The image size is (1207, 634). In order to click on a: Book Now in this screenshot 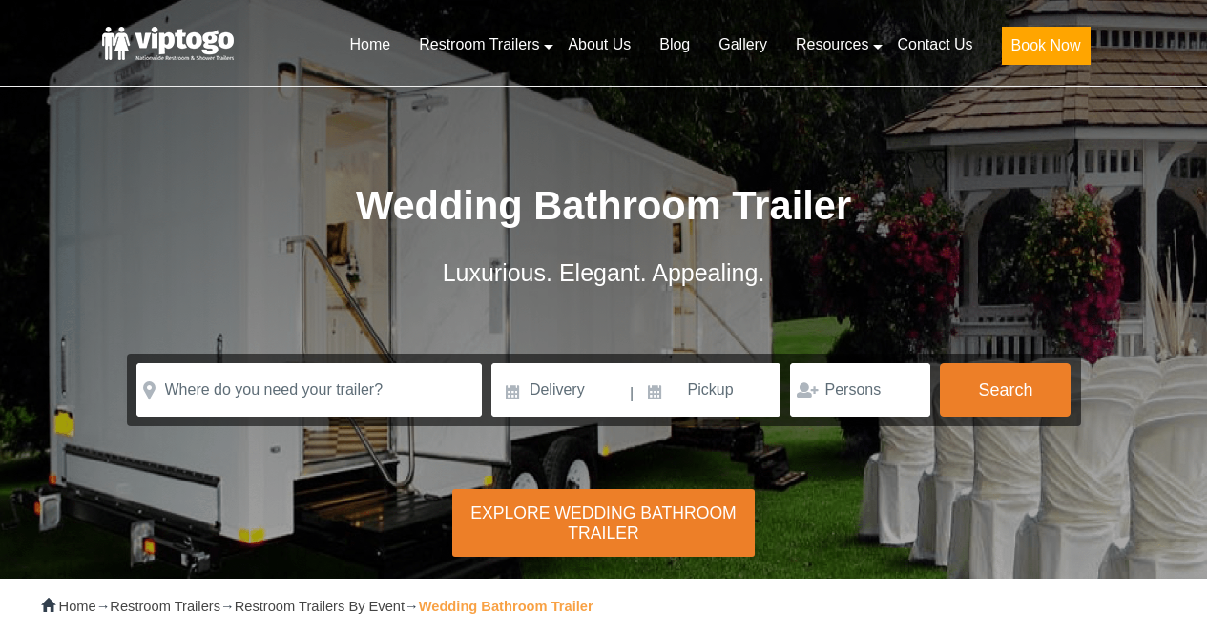, I will do `click(1046, 50)`.